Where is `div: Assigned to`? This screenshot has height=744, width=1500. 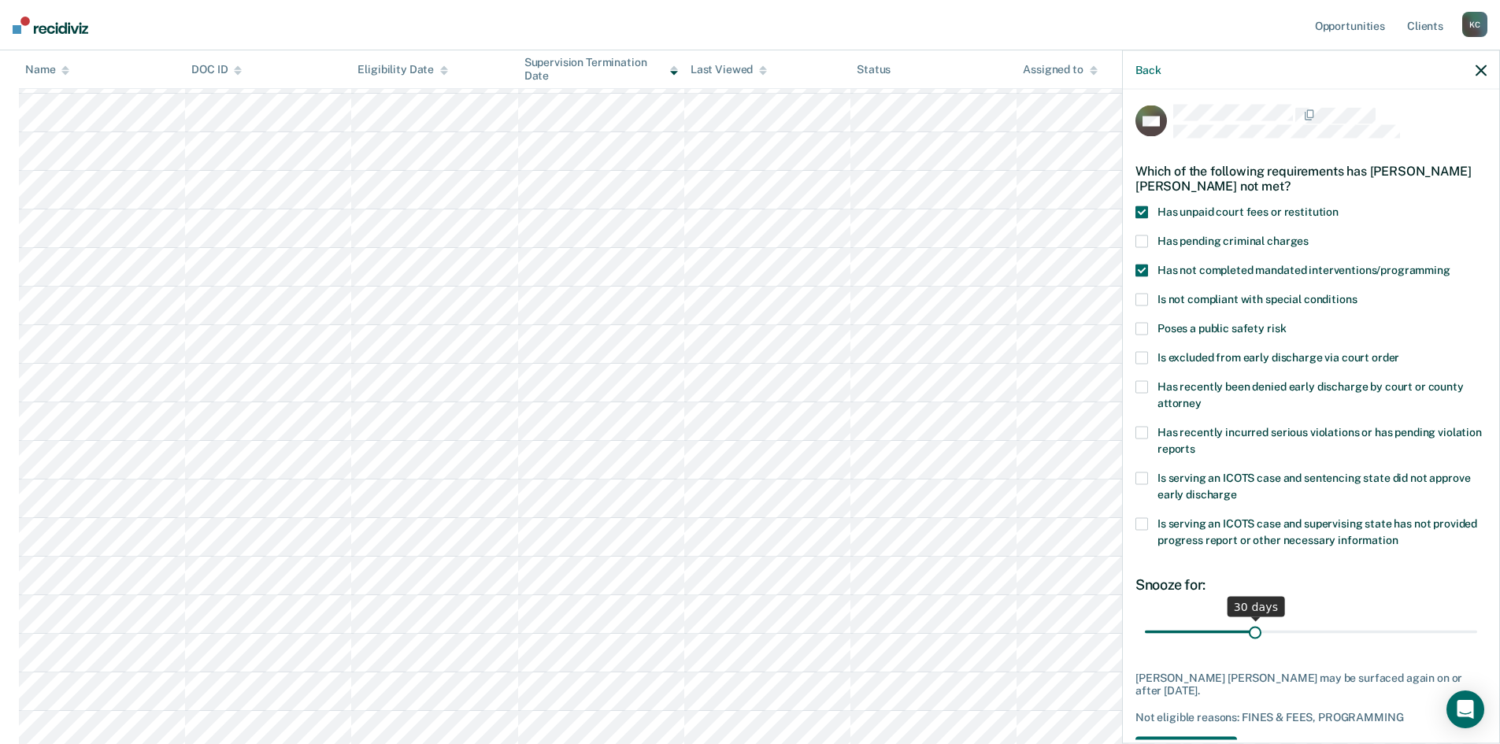
div: Assigned to is located at coordinates (1060, 69).